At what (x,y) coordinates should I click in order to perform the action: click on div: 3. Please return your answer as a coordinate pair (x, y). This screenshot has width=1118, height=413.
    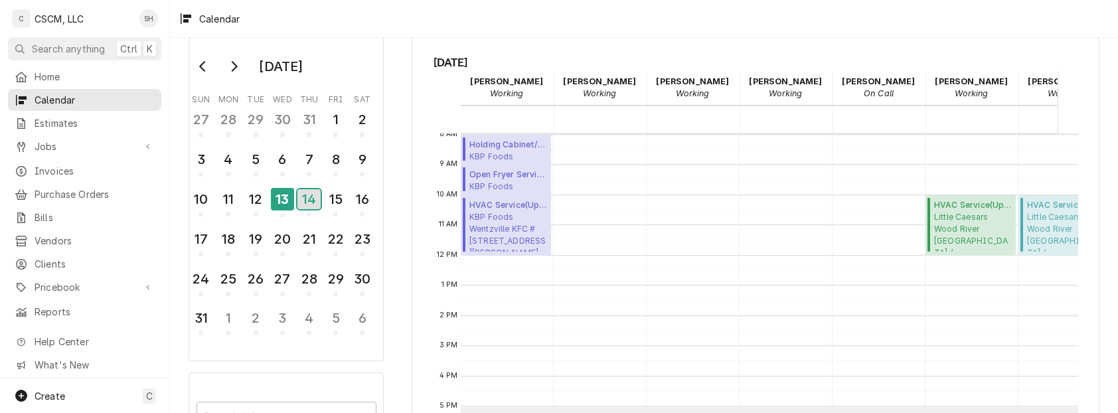
    Looking at the image, I should click on (282, 318).